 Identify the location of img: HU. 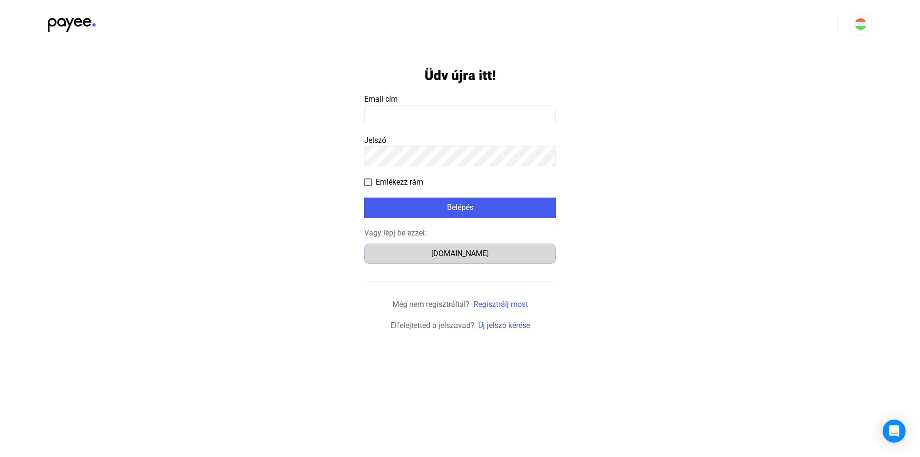
(861, 24).